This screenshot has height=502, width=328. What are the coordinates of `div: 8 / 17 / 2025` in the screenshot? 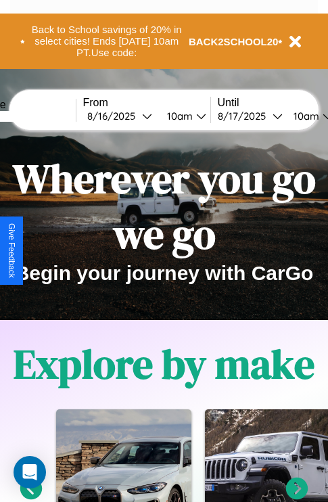 It's located at (245, 116).